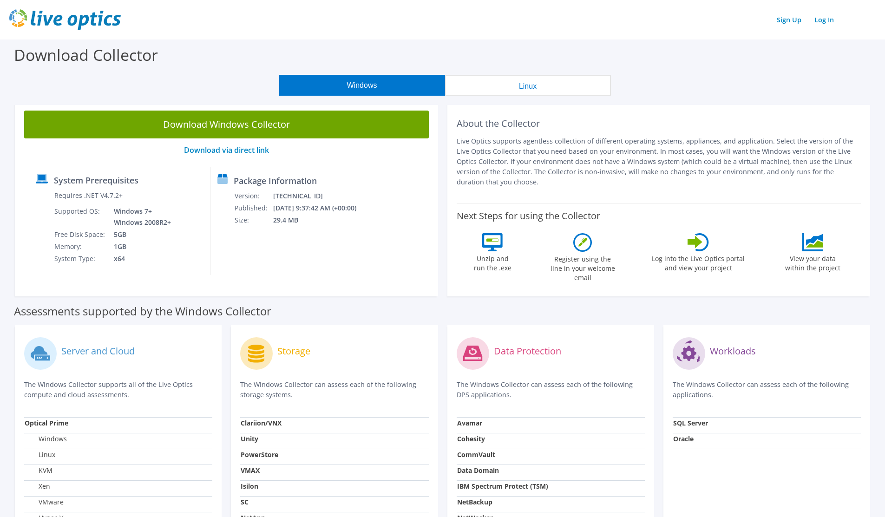  I want to click on strong: CommVault, so click(476, 454).